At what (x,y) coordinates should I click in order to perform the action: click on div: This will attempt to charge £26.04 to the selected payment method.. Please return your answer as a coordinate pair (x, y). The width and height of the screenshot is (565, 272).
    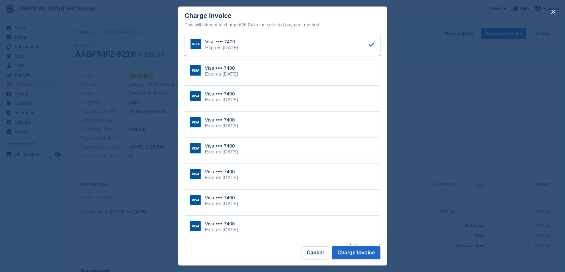
    Looking at the image, I should click on (282, 25).